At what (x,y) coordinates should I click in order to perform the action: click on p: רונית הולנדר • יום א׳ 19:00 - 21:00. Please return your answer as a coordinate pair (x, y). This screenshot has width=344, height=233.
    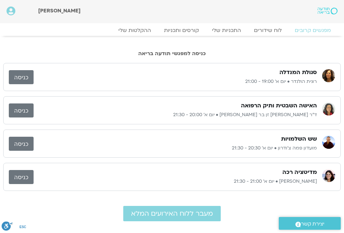
    Looking at the image, I should click on (175, 82).